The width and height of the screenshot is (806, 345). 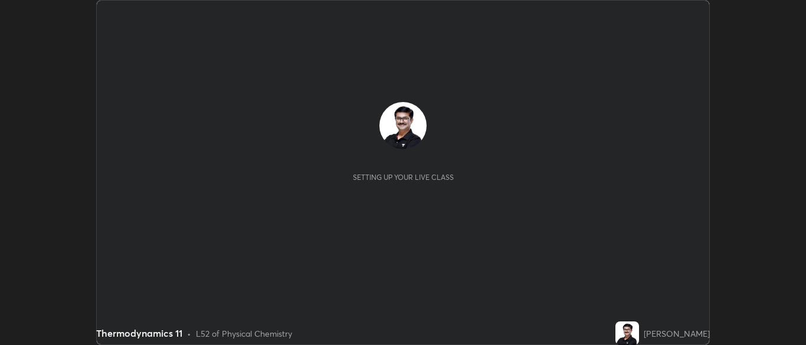 I want to click on div: Setting up your live class, so click(x=403, y=177).